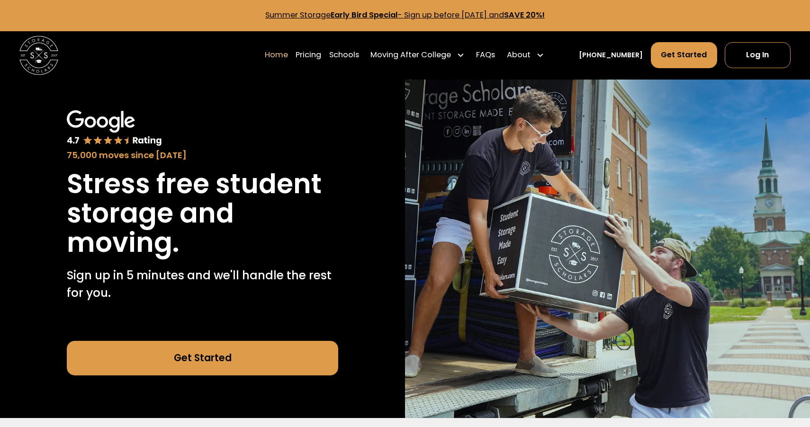  I want to click on strong: Early Bird Special, so click(364, 15).